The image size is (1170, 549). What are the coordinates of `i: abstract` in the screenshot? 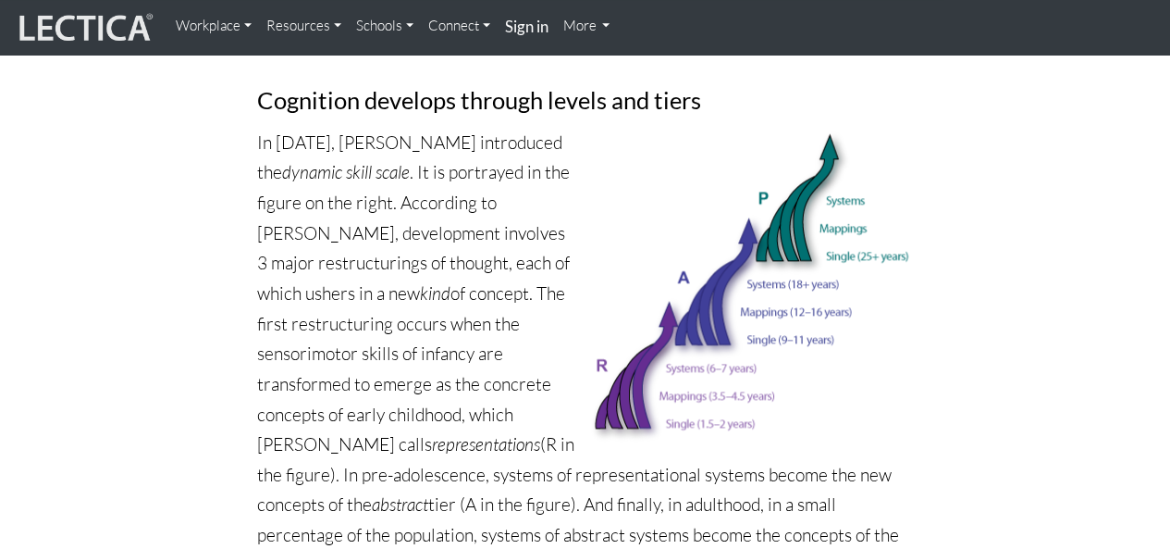 It's located at (400, 504).